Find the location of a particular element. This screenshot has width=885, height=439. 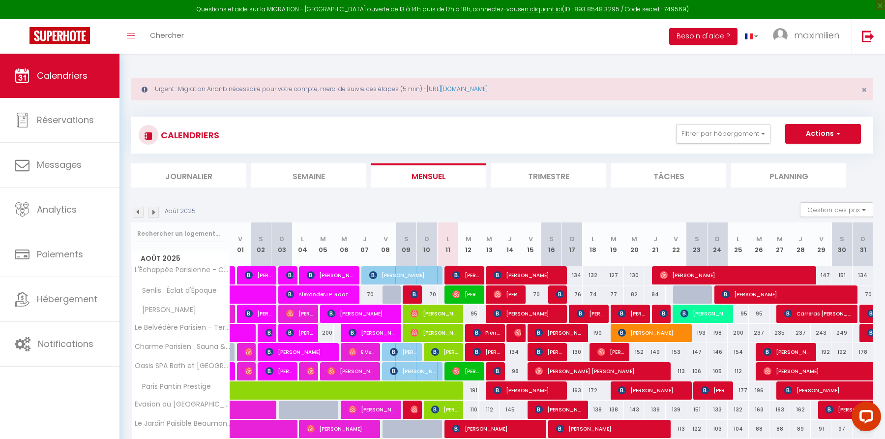

button: Besoin d'aide ? is located at coordinates (703, 36).